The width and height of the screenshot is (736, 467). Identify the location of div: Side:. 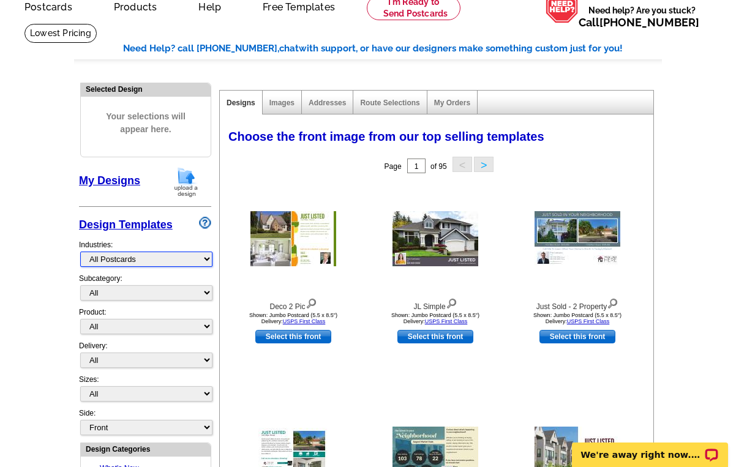
(145, 422).